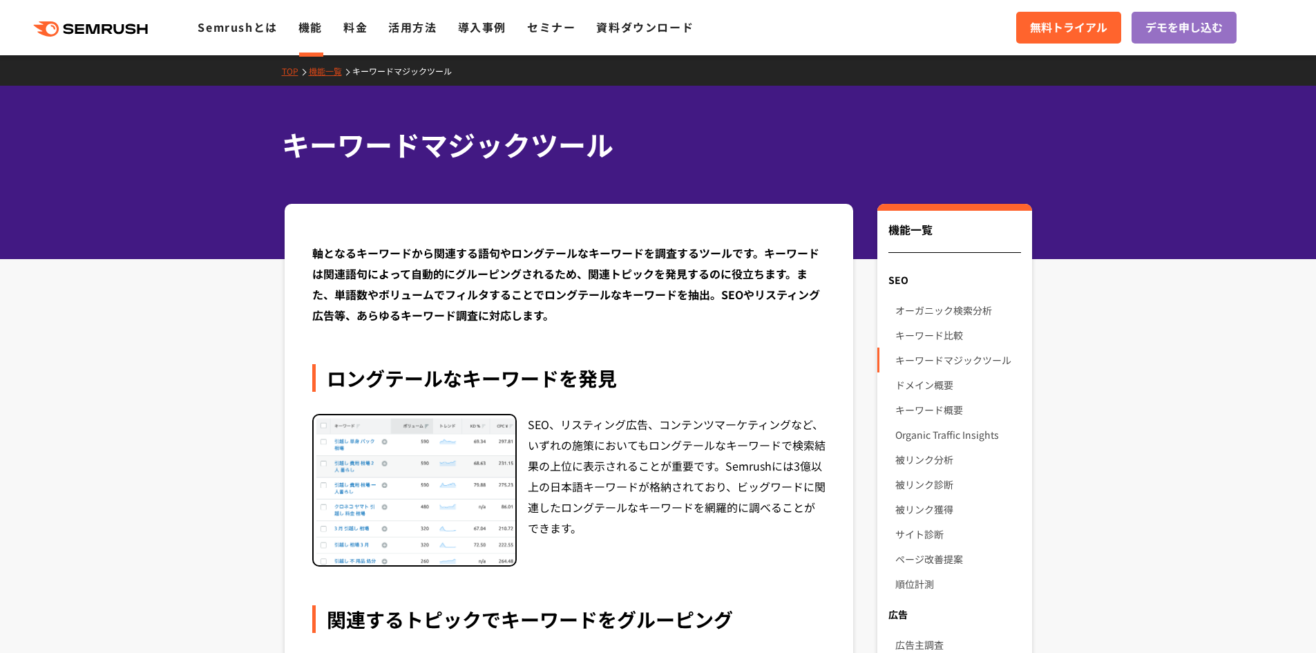  Describe the element at coordinates (569, 378) in the screenshot. I see `div: ロングテールなキーワードを発見` at that location.